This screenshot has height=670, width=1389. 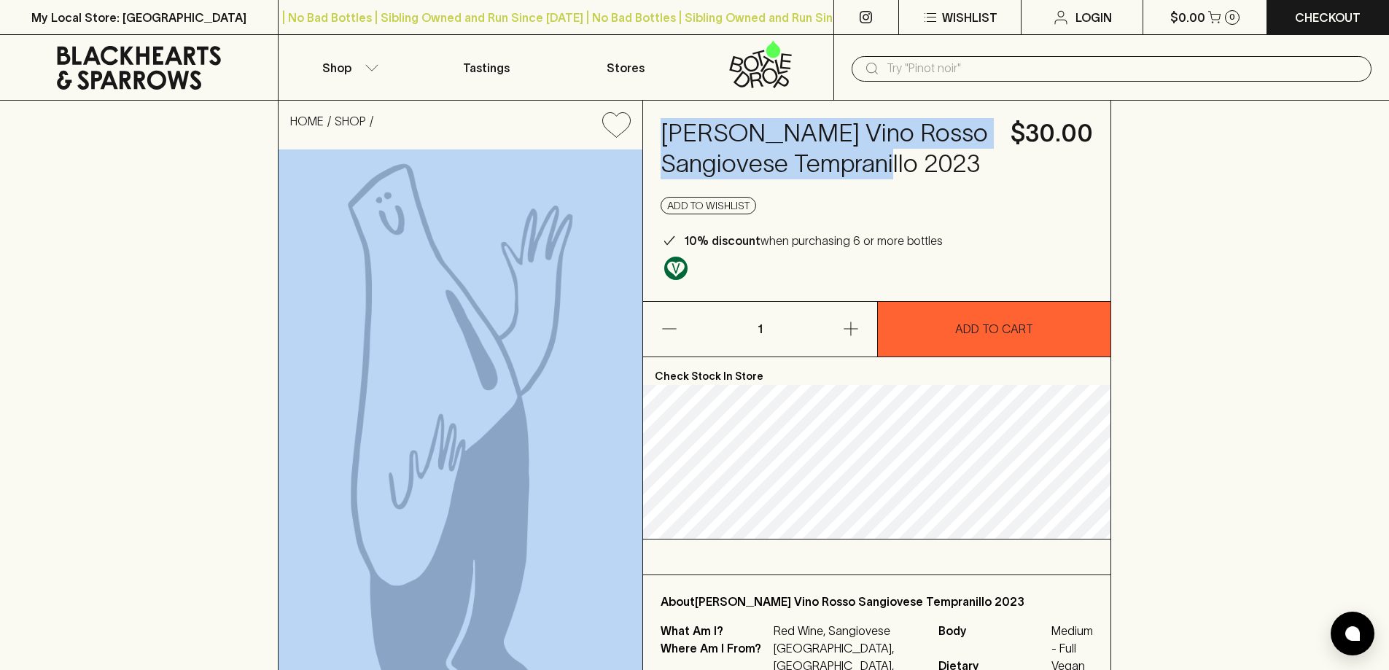 What do you see at coordinates (994, 329) in the screenshot?
I see `button: ADD TO CART` at bounding box center [994, 329].